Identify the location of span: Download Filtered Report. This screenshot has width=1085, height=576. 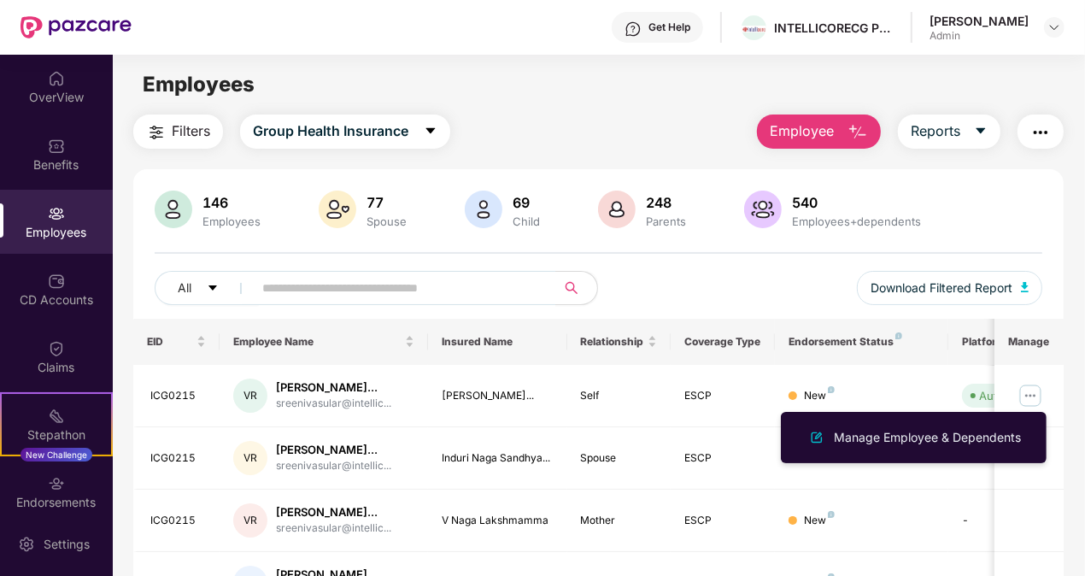
(942, 288).